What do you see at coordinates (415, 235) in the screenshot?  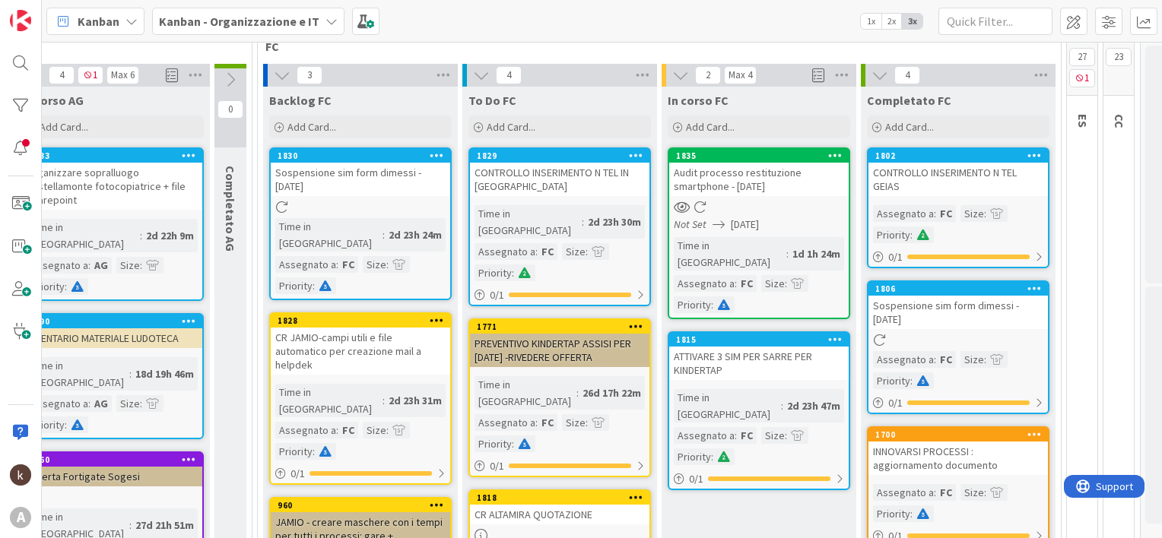 I see `div: 2d 23h 24m` at bounding box center [415, 235].